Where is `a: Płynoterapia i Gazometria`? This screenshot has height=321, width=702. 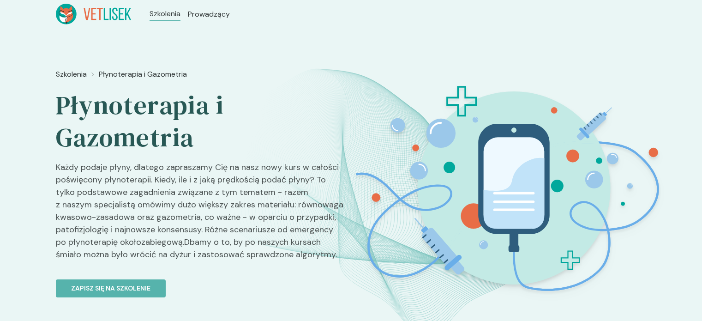
a: Płynoterapia i Gazometria is located at coordinates (143, 74).